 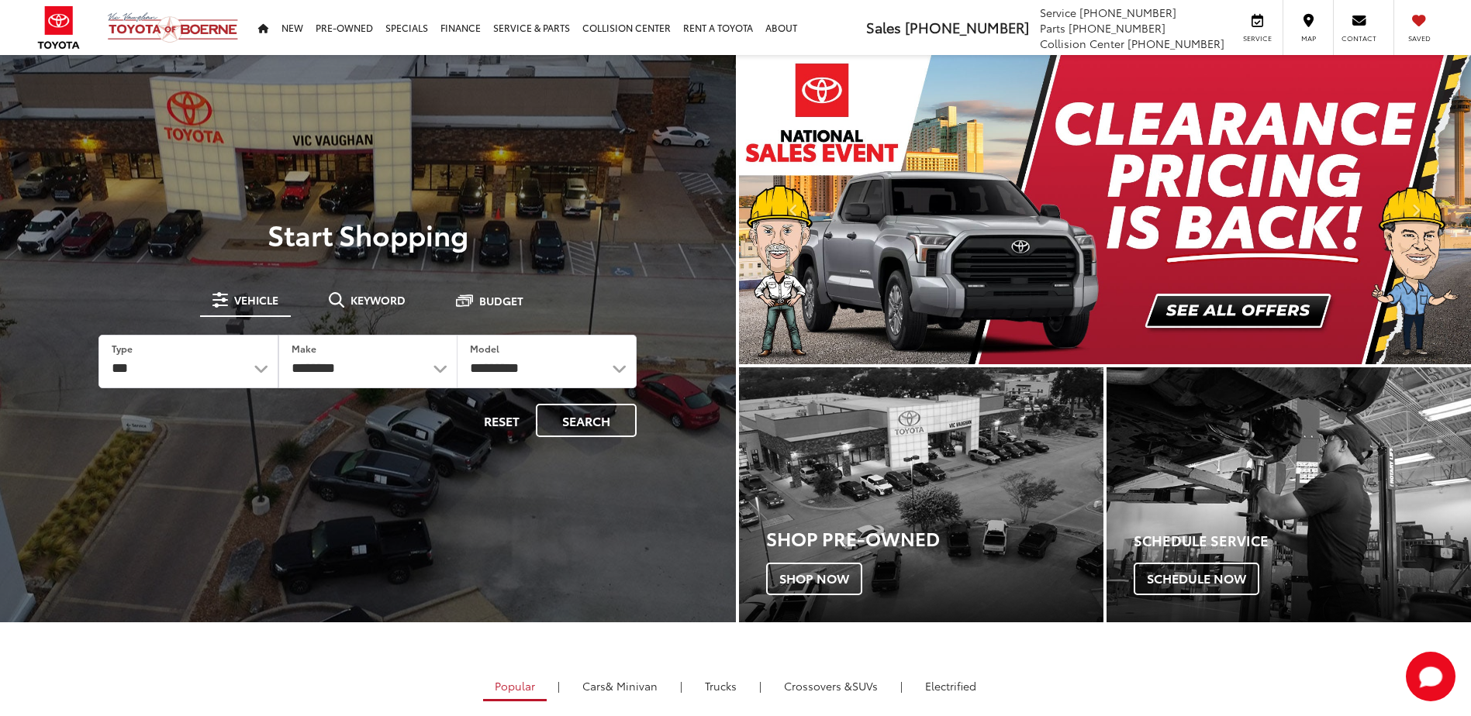 What do you see at coordinates (1431, 677) in the screenshot?
I see `button: Toggle Chat Window` at bounding box center [1431, 677].